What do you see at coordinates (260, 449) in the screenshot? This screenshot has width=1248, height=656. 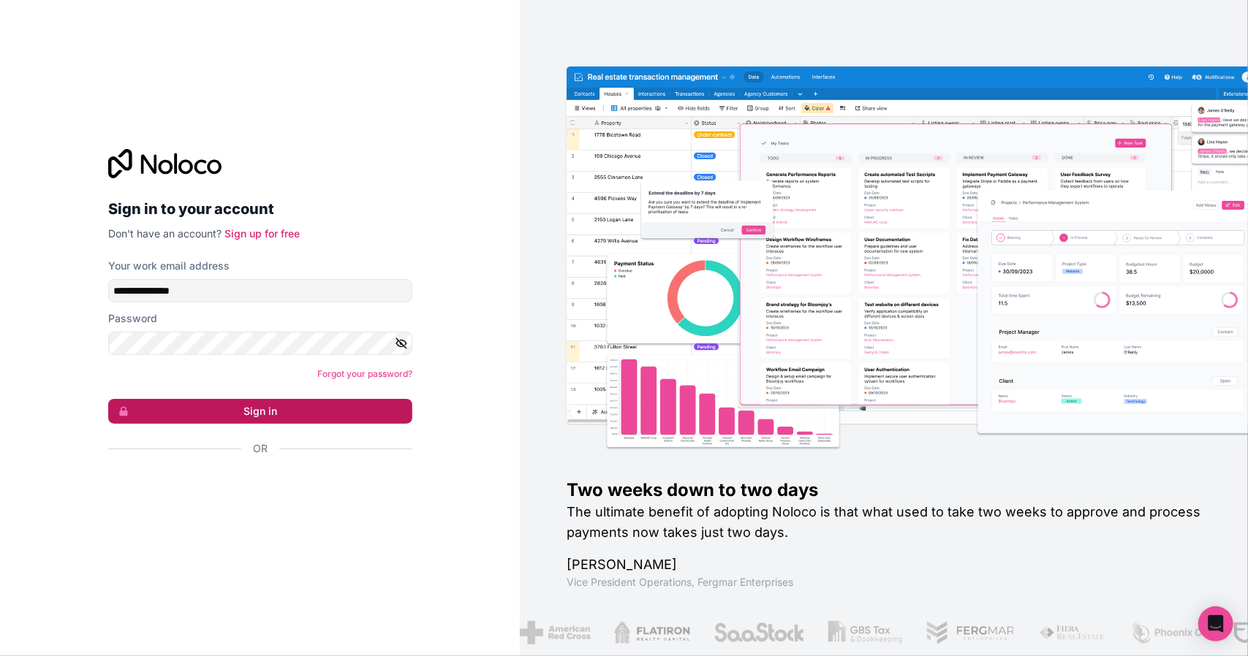 I see `span: Or` at bounding box center [260, 449].